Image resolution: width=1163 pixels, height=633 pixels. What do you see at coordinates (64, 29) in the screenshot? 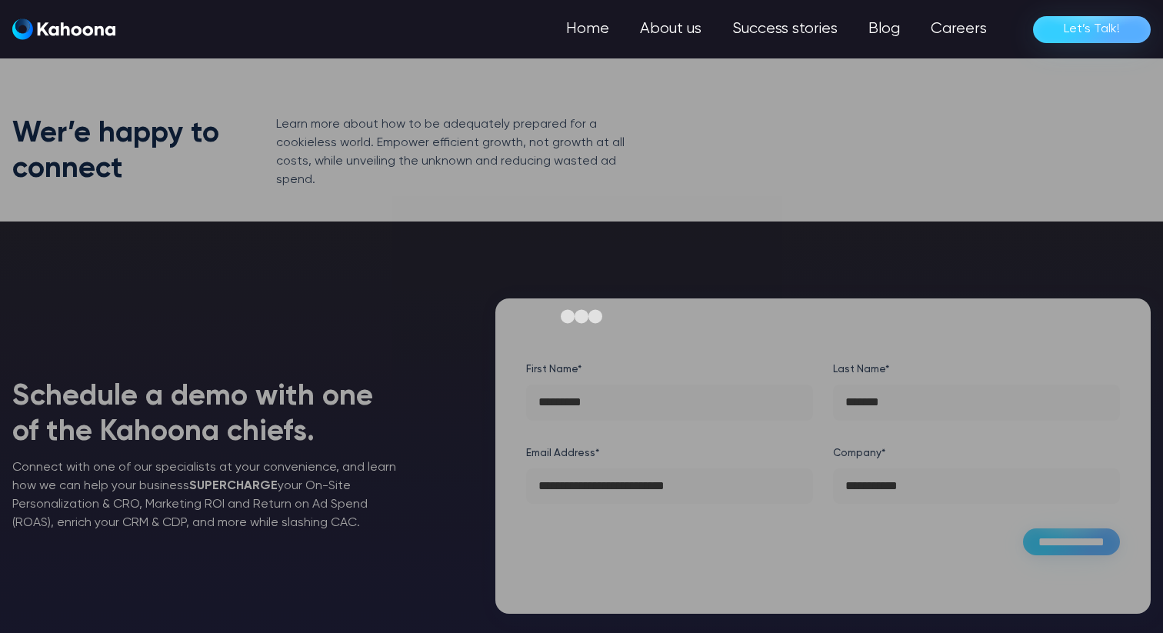
I see `img: Kahoona logo white` at bounding box center [64, 29].